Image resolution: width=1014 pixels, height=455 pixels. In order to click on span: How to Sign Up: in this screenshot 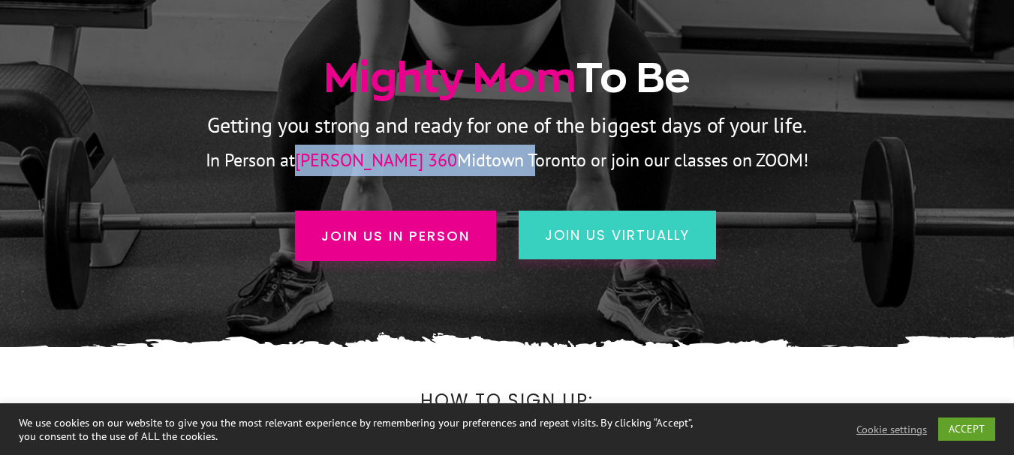, I will do `click(506, 401)`.